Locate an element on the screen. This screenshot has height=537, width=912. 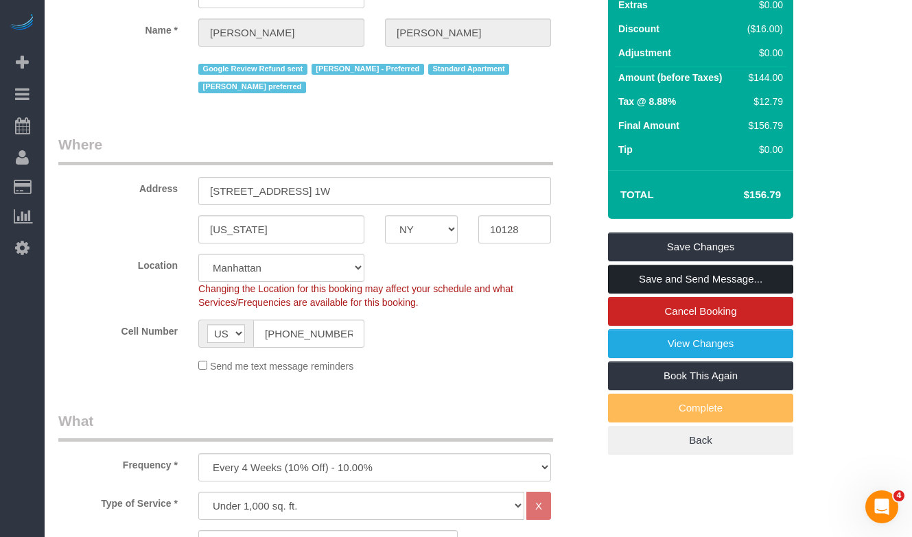
div: $12.79 is located at coordinates (763, 102).